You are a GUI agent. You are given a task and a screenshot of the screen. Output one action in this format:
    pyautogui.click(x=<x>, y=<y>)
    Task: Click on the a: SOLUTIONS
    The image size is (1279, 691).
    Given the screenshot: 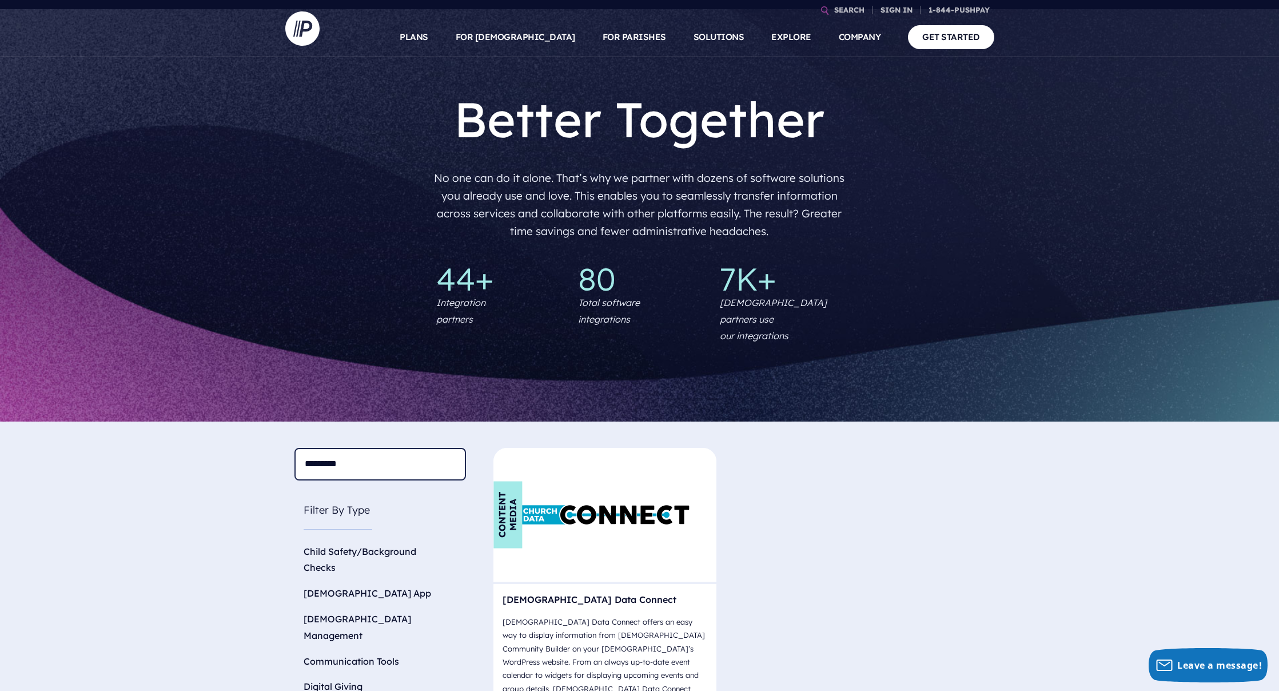 What is the action you would take?
    pyautogui.click(x=719, y=37)
    